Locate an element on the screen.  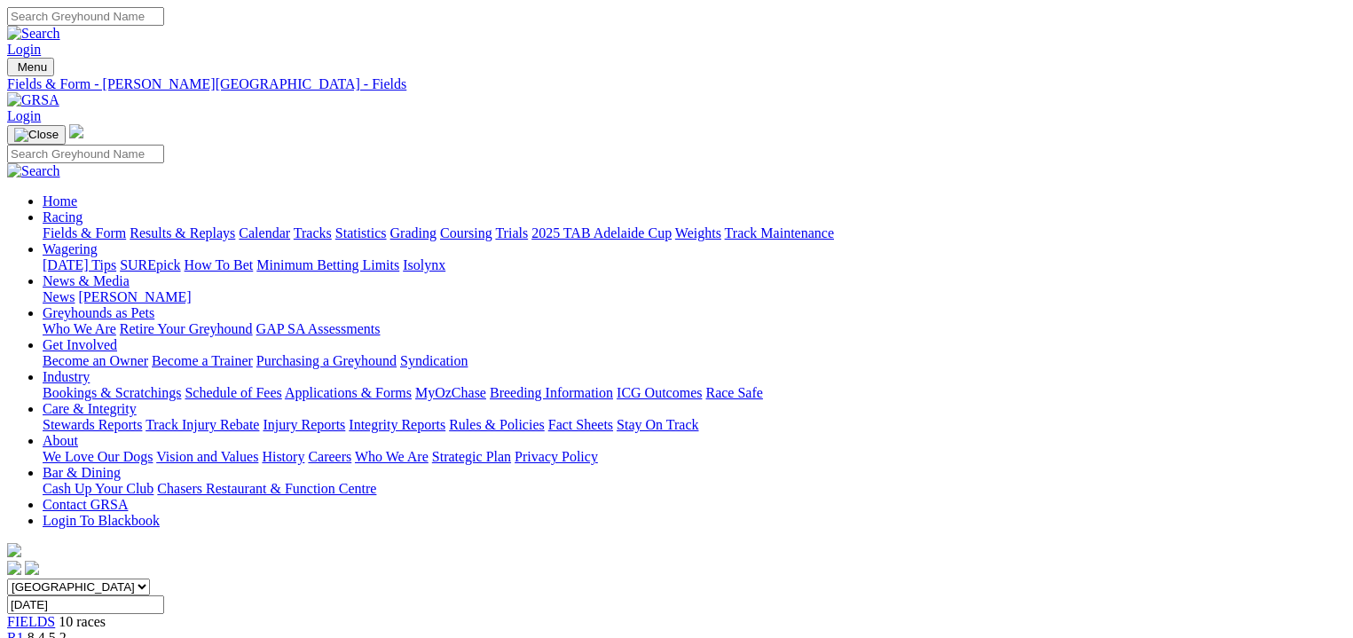
a: Minimum Betting Limits is located at coordinates (327, 264).